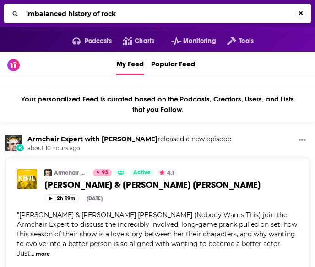 Image resolution: width=315 pixels, height=267 pixels. I want to click on span: 93, so click(105, 173).